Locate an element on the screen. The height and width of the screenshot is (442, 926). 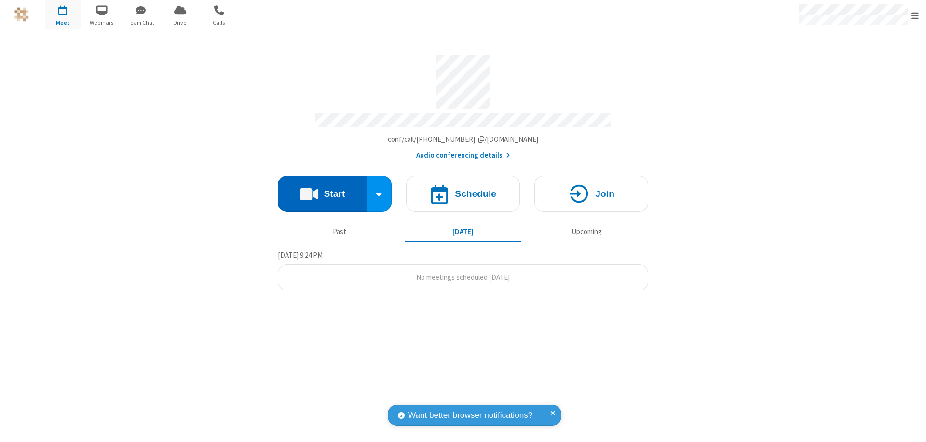
button: Upcoming is located at coordinates (587, 232).